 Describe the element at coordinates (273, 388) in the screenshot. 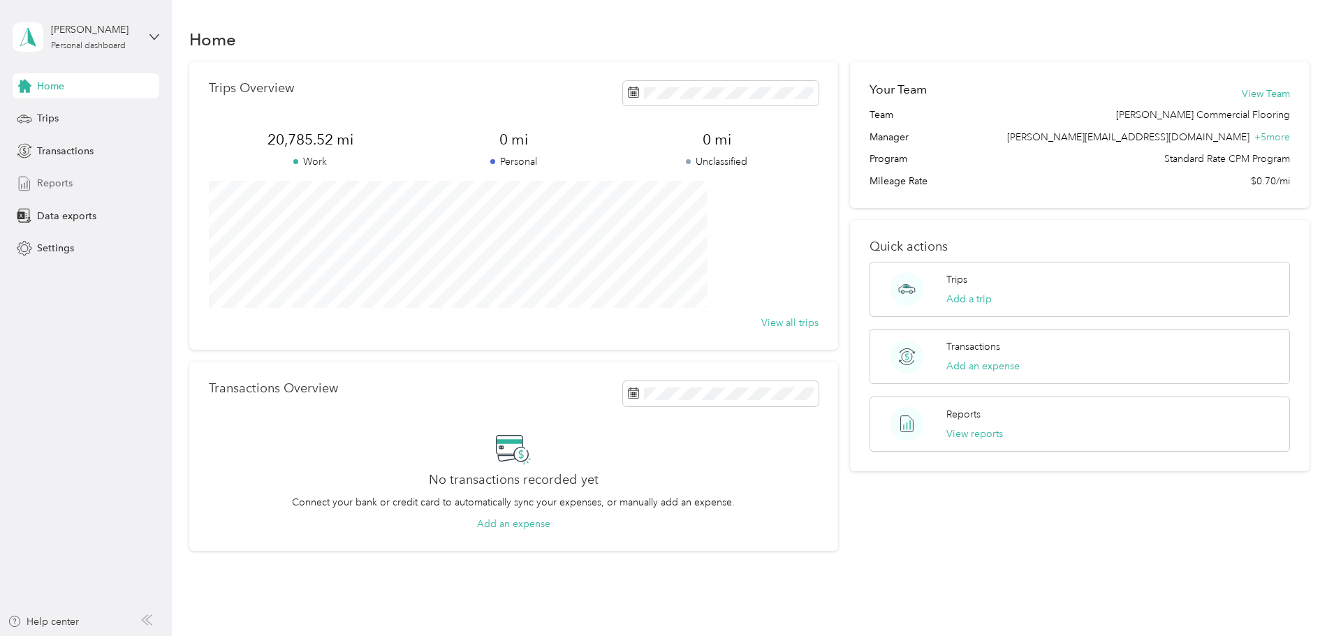

I see `p: Transactions Overview` at that location.